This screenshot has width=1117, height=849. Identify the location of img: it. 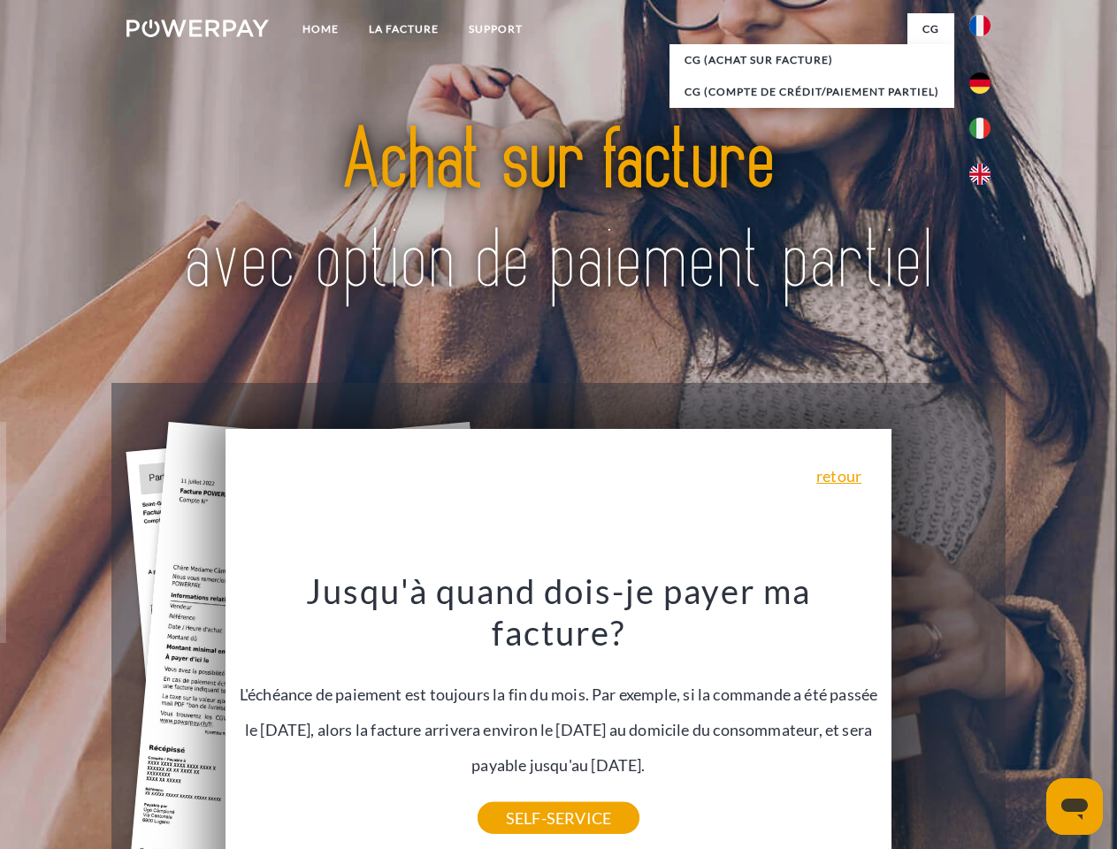
(980, 128).